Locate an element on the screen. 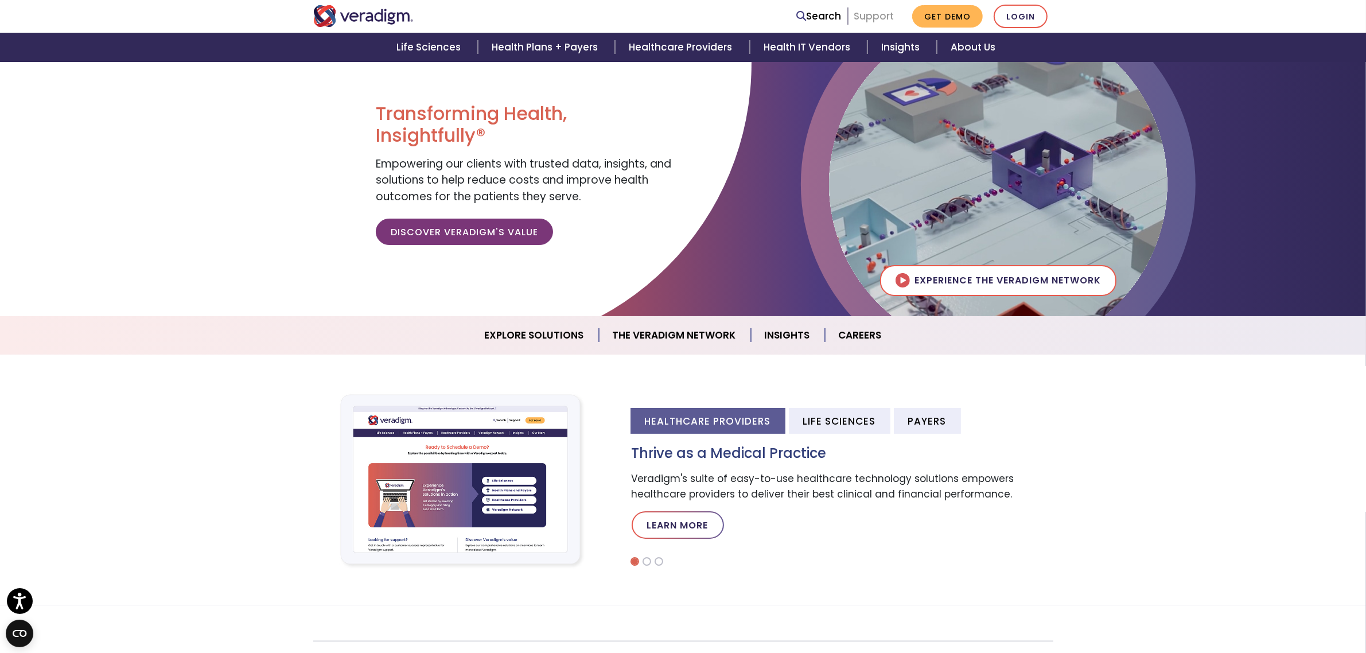  li: Life Sciences is located at coordinates (840, 421).